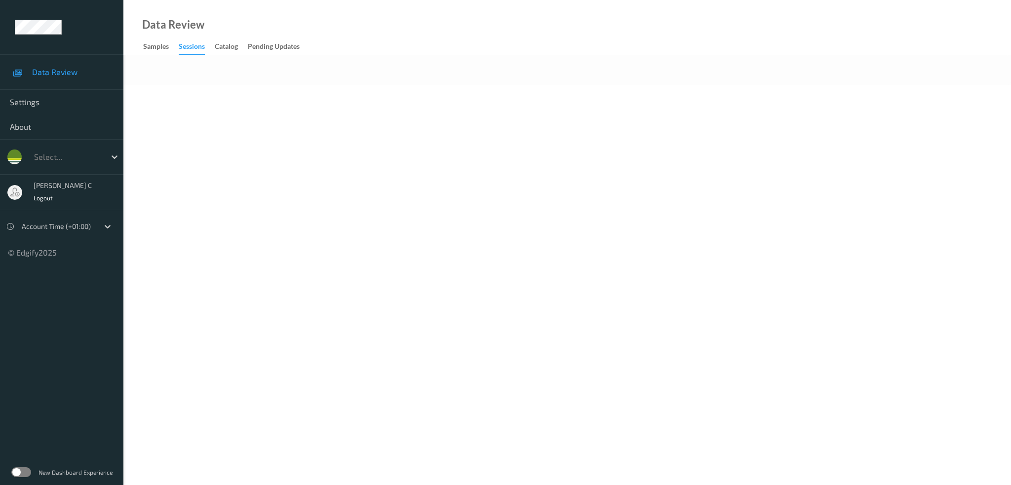 Image resolution: width=1011 pixels, height=485 pixels. What do you see at coordinates (196, 47) in the screenshot?
I see `a: Sessions` at bounding box center [196, 47].